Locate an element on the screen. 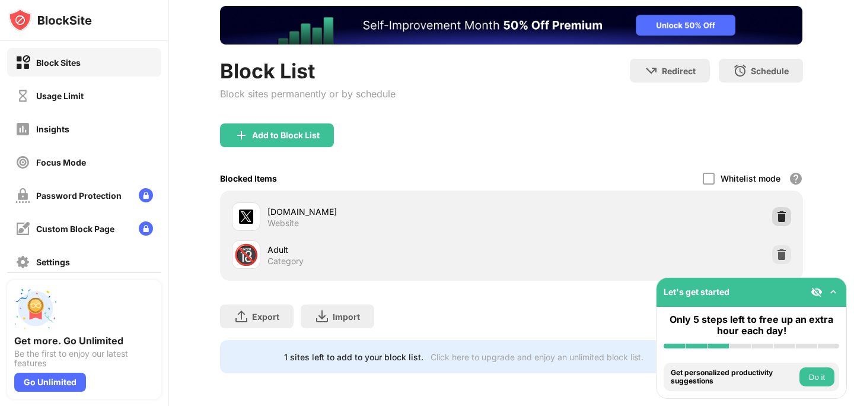  div: 1 sites left to add to your block list. is located at coordinates (353, 356).